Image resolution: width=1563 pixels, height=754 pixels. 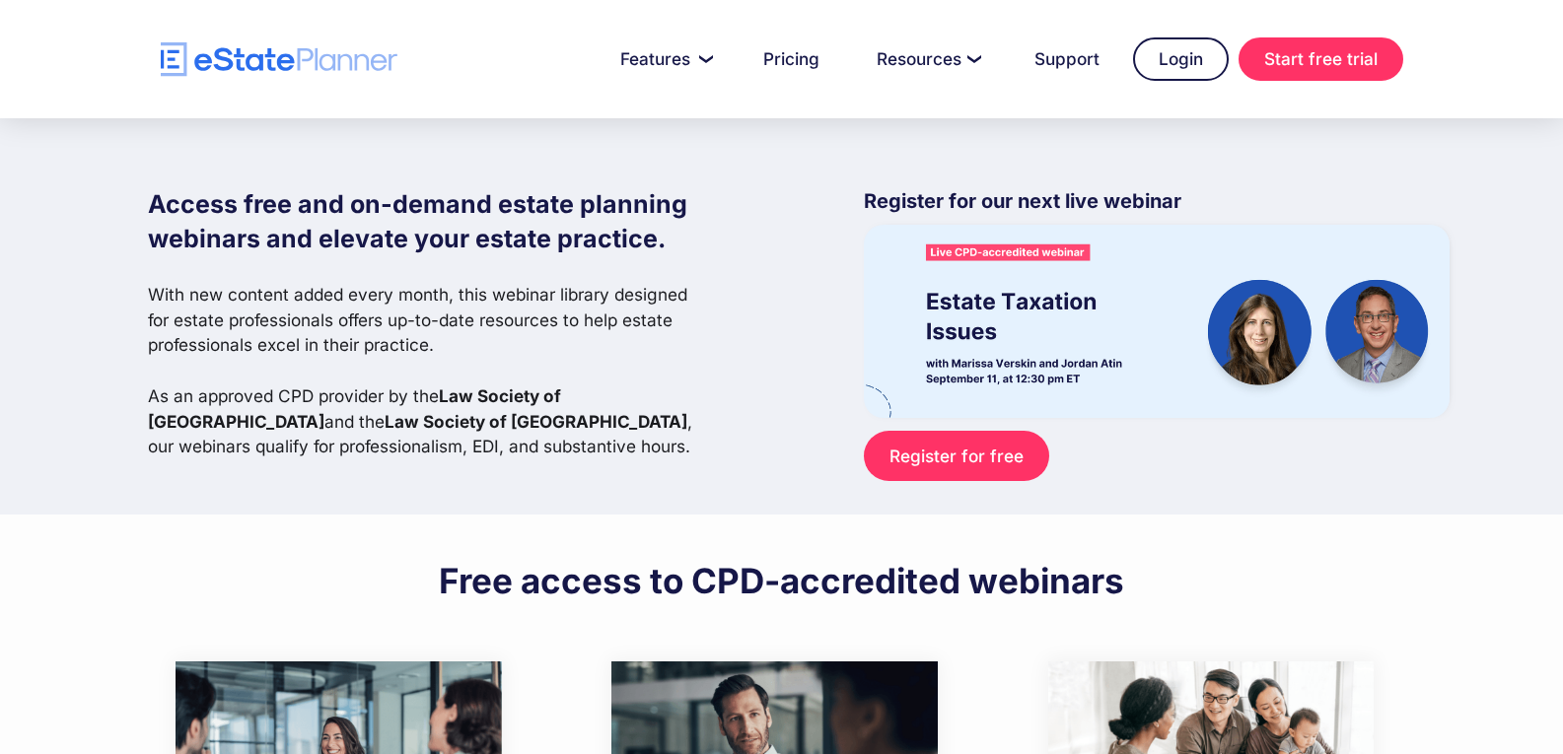 I want to click on h1: Access free and on-demand estate planning webinars and elevate your estate practice., so click(x=428, y=222).